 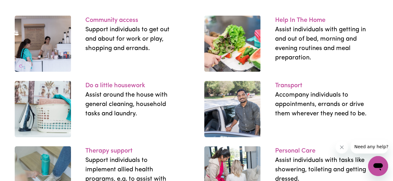 I want to click on img: work-21.3fa7cca1.jpg, so click(x=232, y=44).